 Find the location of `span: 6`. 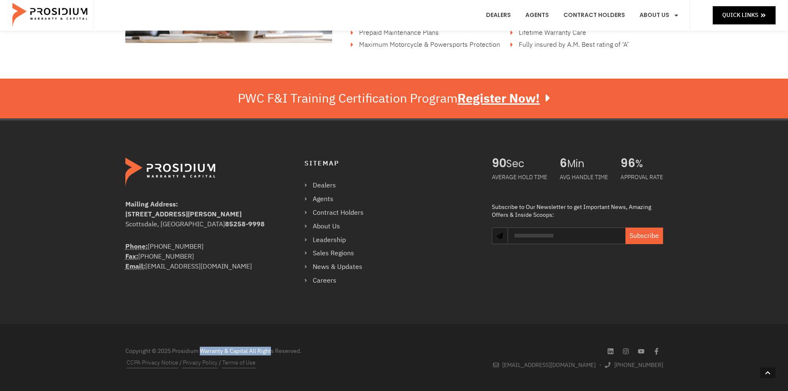

span: 6 is located at coordinates (563, 164).